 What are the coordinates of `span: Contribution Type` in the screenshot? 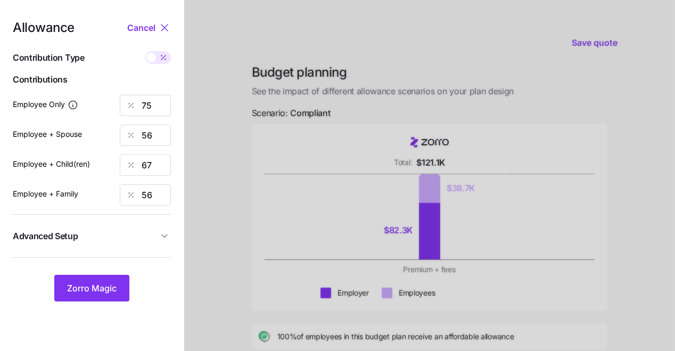 It's located at (48, 57).